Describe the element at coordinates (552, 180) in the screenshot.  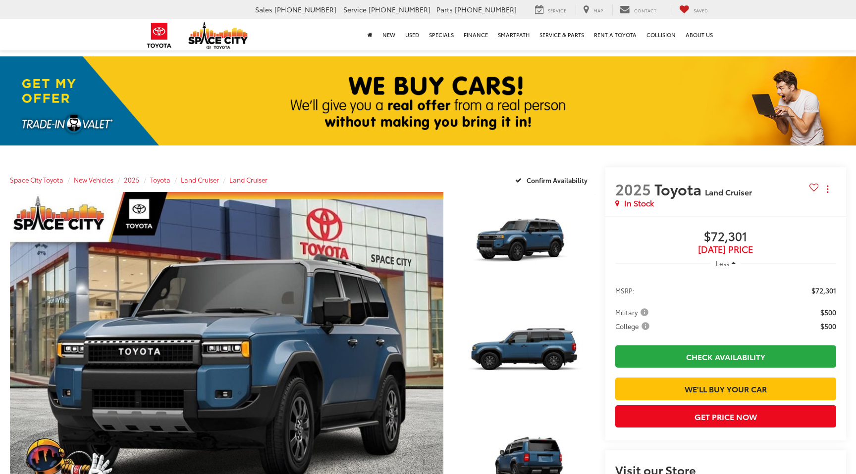
I see `button: Confirm Availability` at that location.